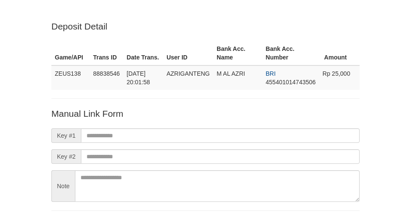 This screenshot has height=219, width=411. I want to click on span: Note, so click(63, 186).